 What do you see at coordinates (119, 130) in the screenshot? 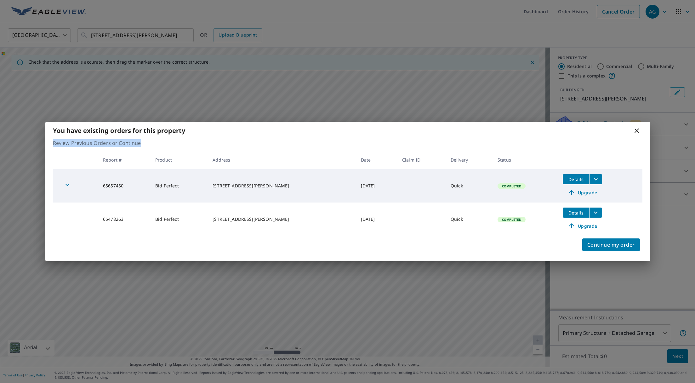
I see `b: You have existing orders for this property` at bounding box center [119, 130].